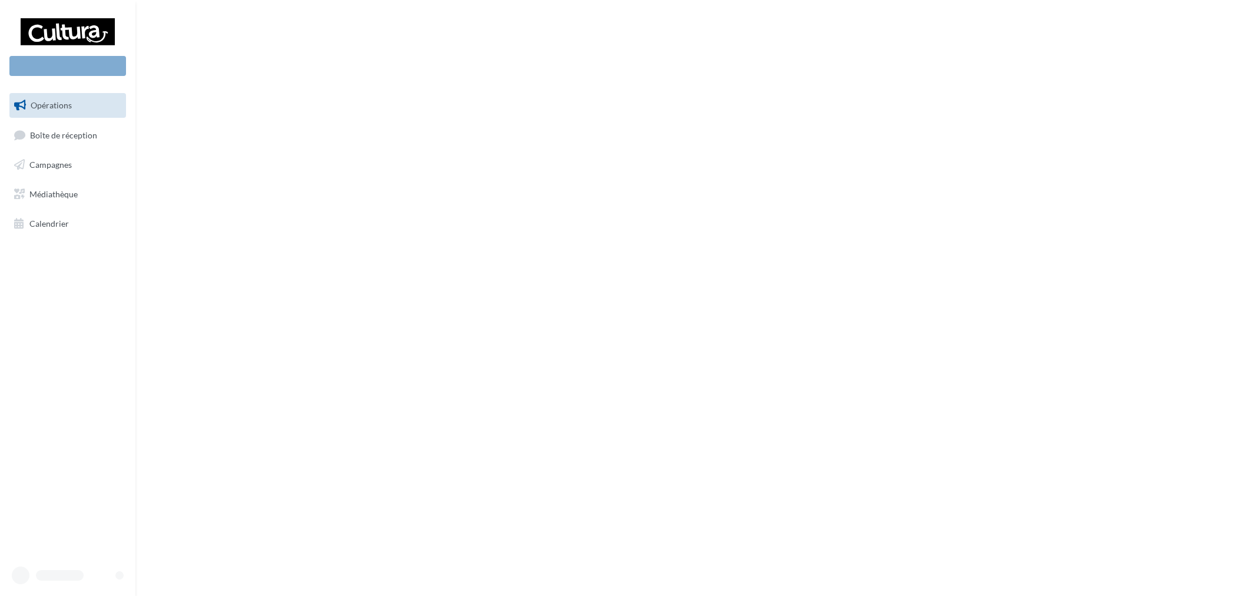 The width and height of the screenshot is (1256, 596). What do you see at coordinates (51, 105) in the screenshot?
I see `span: Opérations` at bounding box center [51, 105].